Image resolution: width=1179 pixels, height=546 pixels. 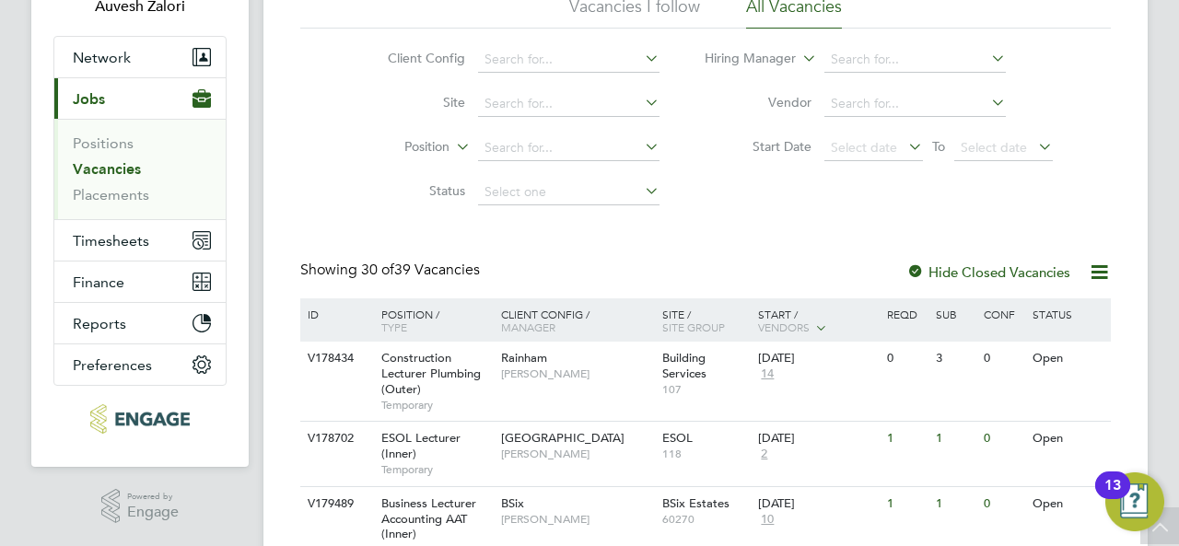 I want to click on div: Conf, so click(x=1003, y=314).